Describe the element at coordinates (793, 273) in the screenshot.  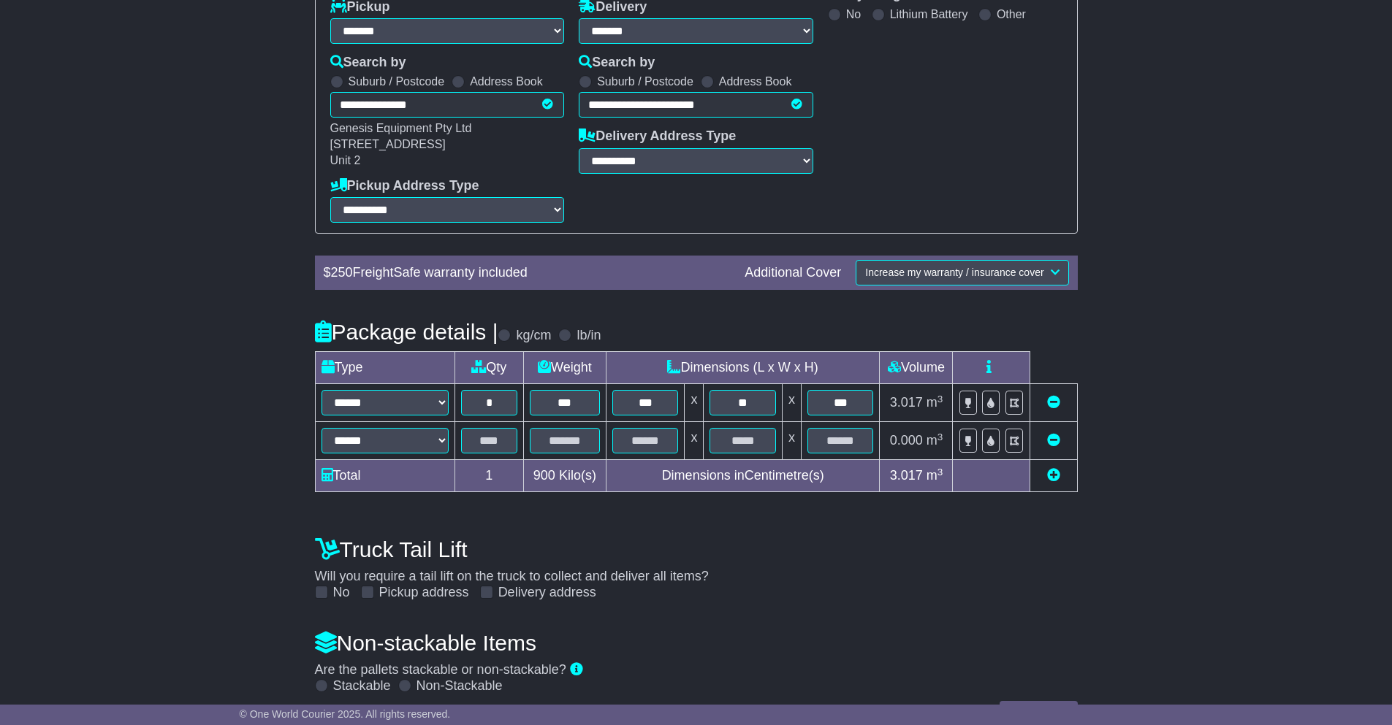
I see `div: Additional Cover` at that location.